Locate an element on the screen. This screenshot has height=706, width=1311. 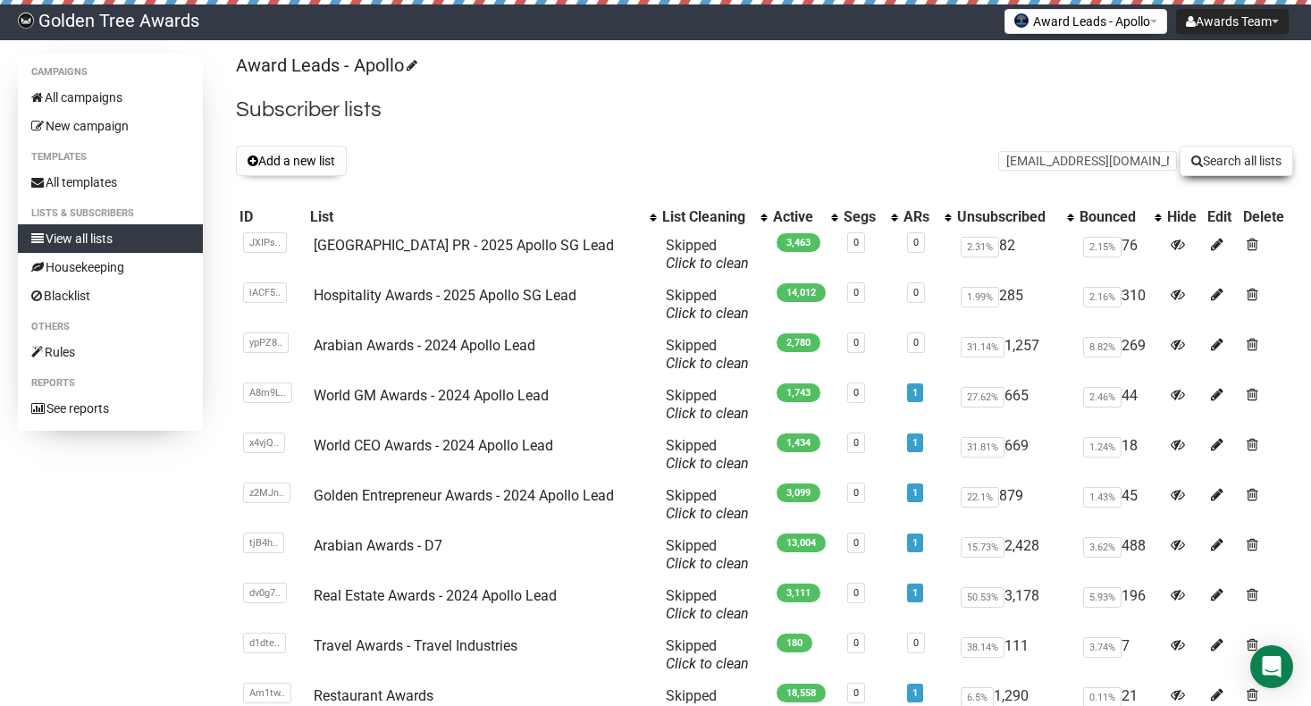
a: Real Estate Awards - 2024 Apollo Lead is located at coordinates (435, 595).